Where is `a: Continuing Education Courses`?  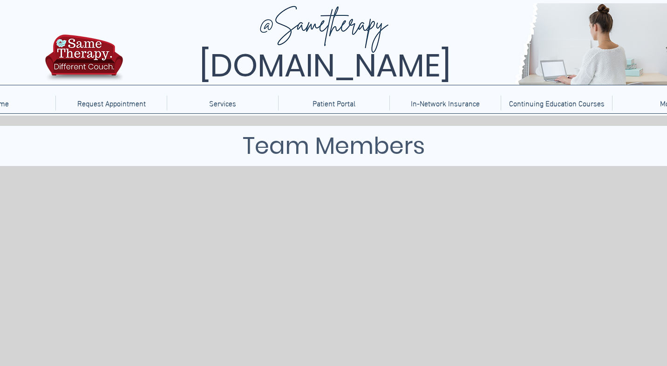 a: Continuing Education Courses is located at coordinates (557, 103).